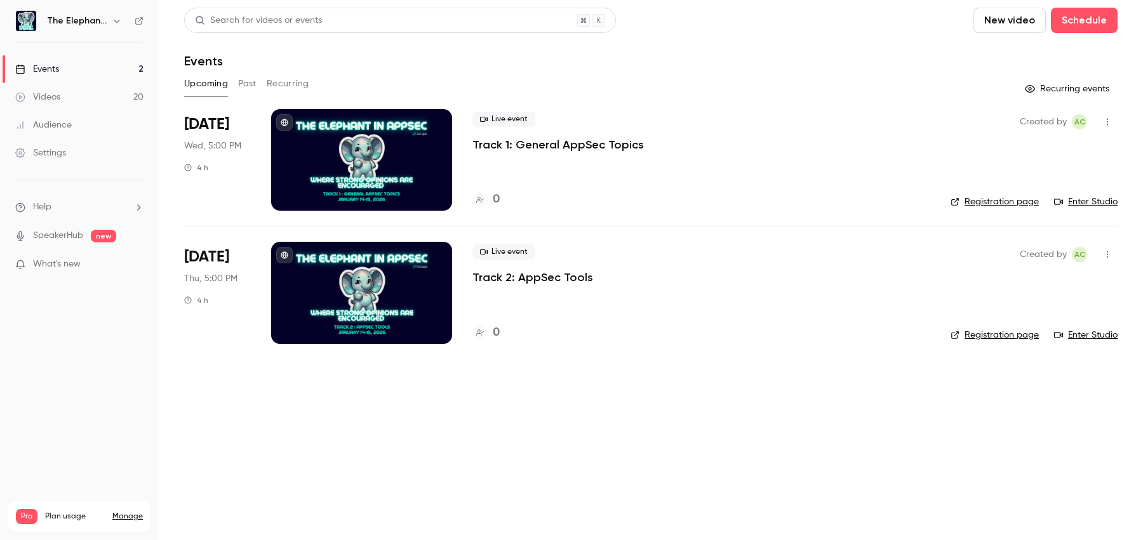 Image resolution: width=1143 pixels, height=540 pixels. Describe the element at coordinates (211, 279) in the screenshot. I see `span: Thu, 5:00 PM` at that location.